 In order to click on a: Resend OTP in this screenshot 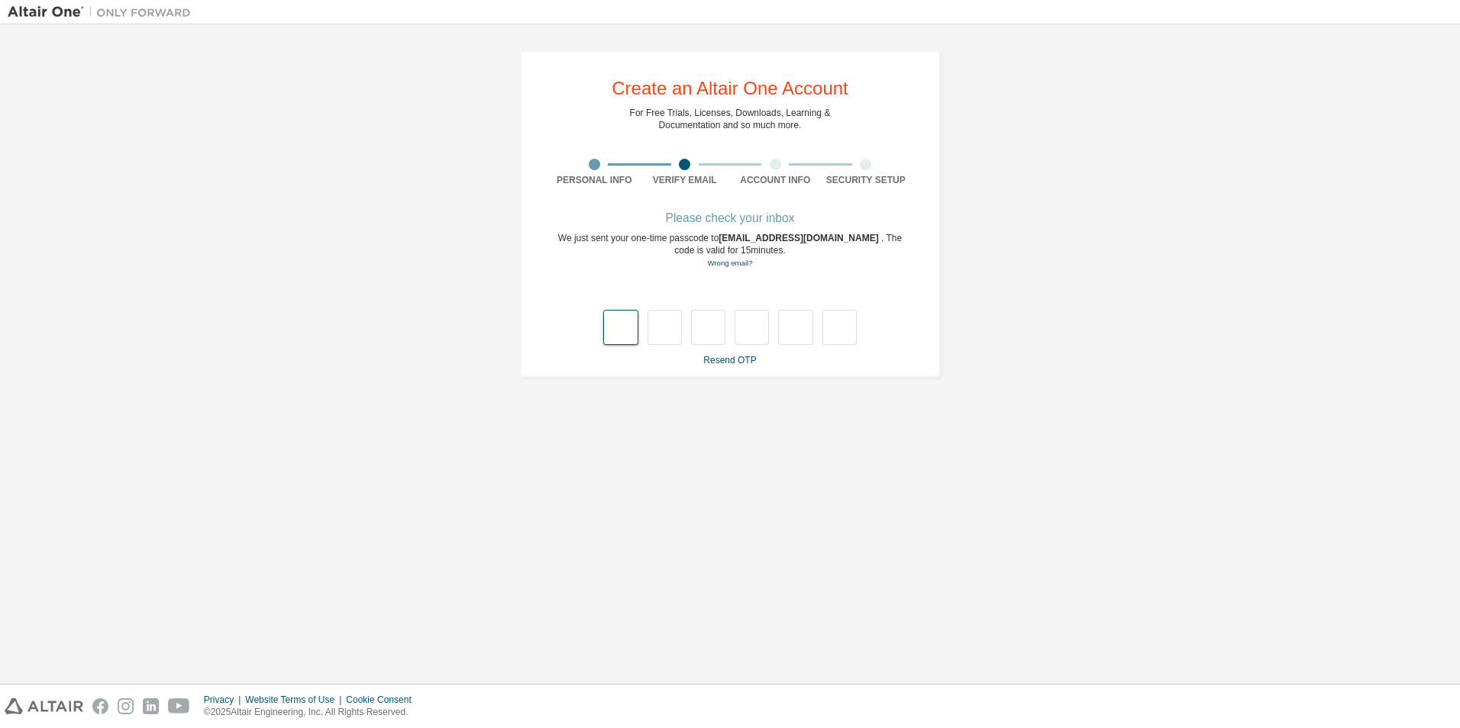, I will do `click(729, 360)`.